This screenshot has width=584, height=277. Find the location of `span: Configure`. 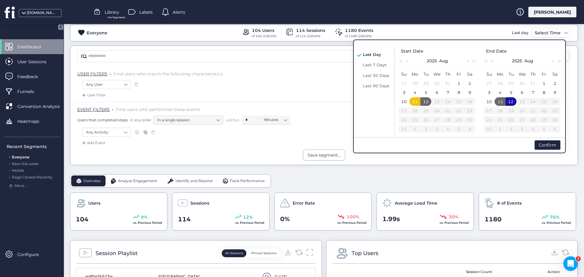

span: Configure is located at coordinates (33, 255).